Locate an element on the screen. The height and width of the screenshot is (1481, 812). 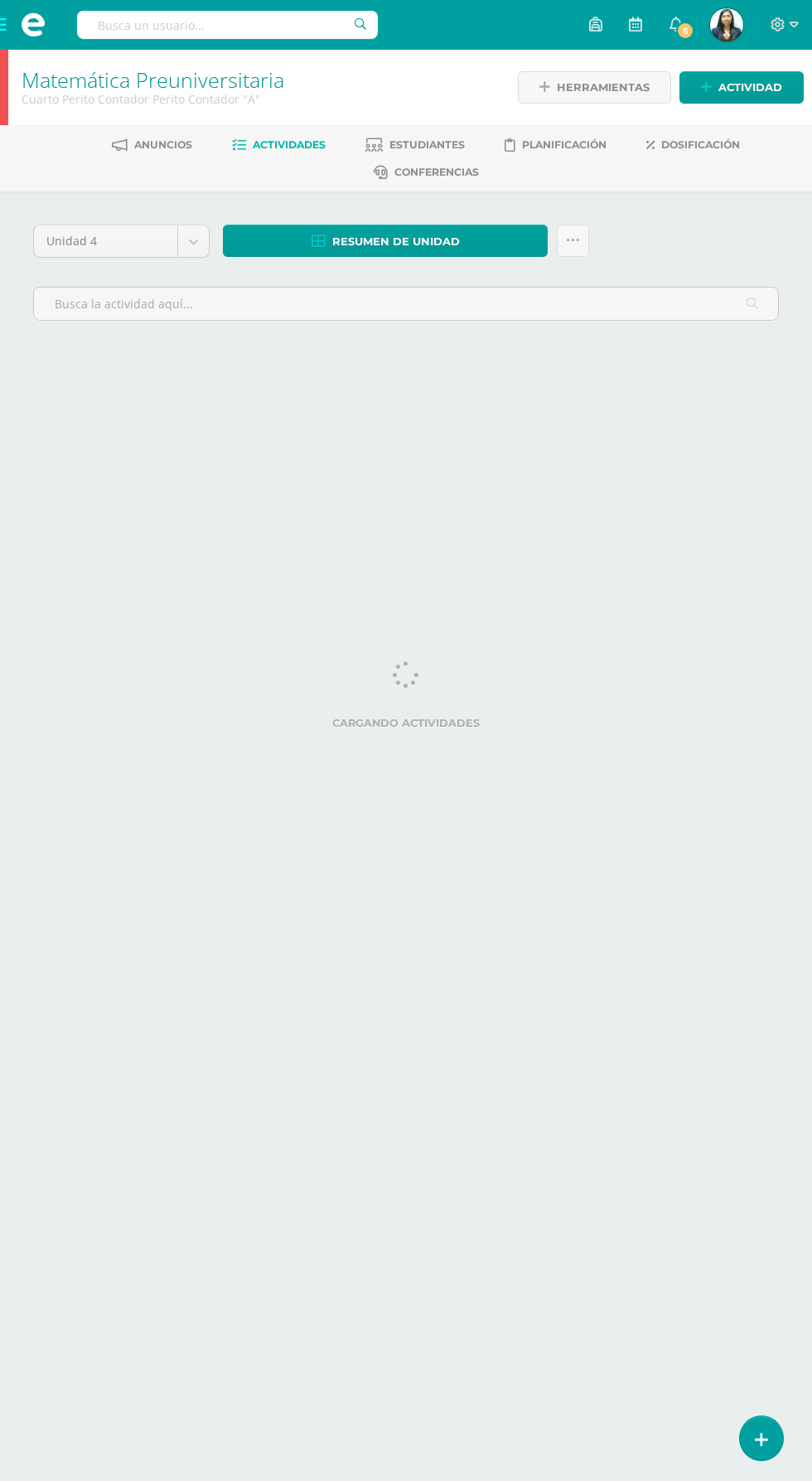
span: Resumen de unidad is located at coordinates (396, 241).